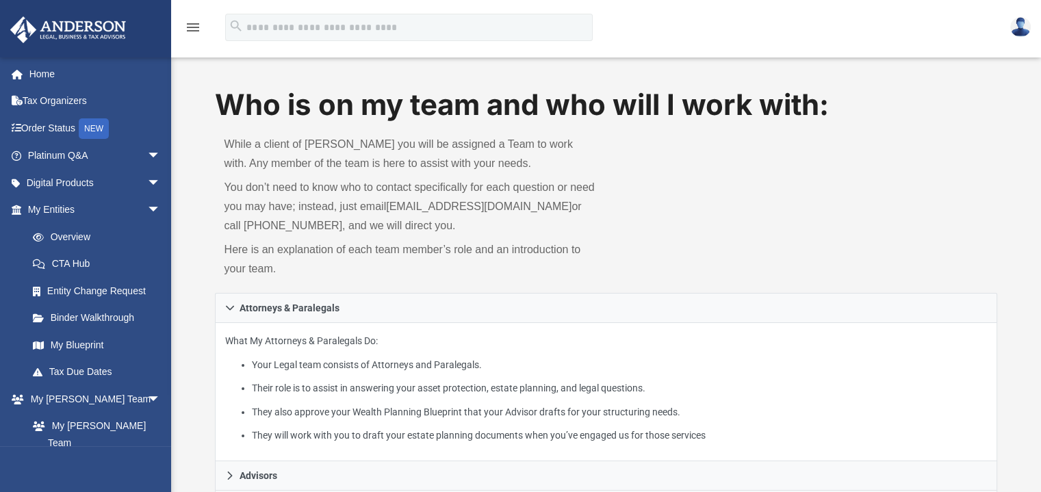 This screenshot has width=1041, height=492. Describe the element at coordinates (100, 318) in the screenshot. I see `a: Binder Walkthrough` at that location.